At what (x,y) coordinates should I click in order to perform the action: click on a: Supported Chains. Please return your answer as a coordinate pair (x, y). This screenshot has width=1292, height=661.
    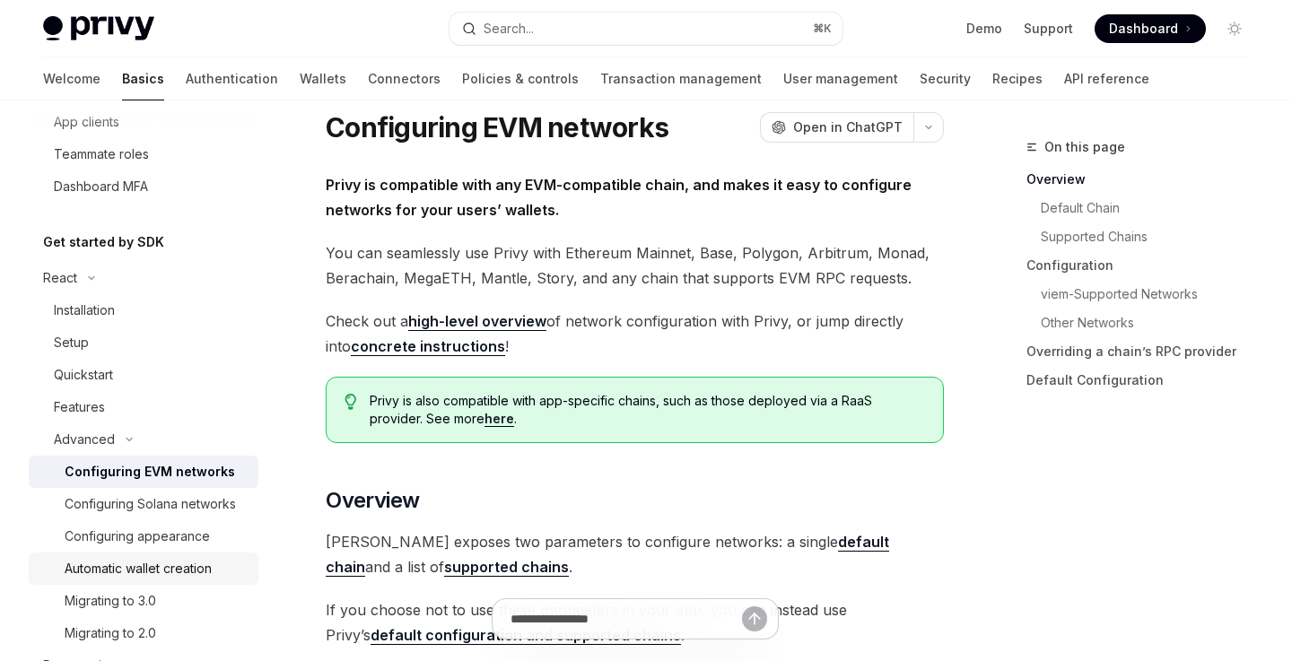
    Looking at the image, I should click on (1152, 237).